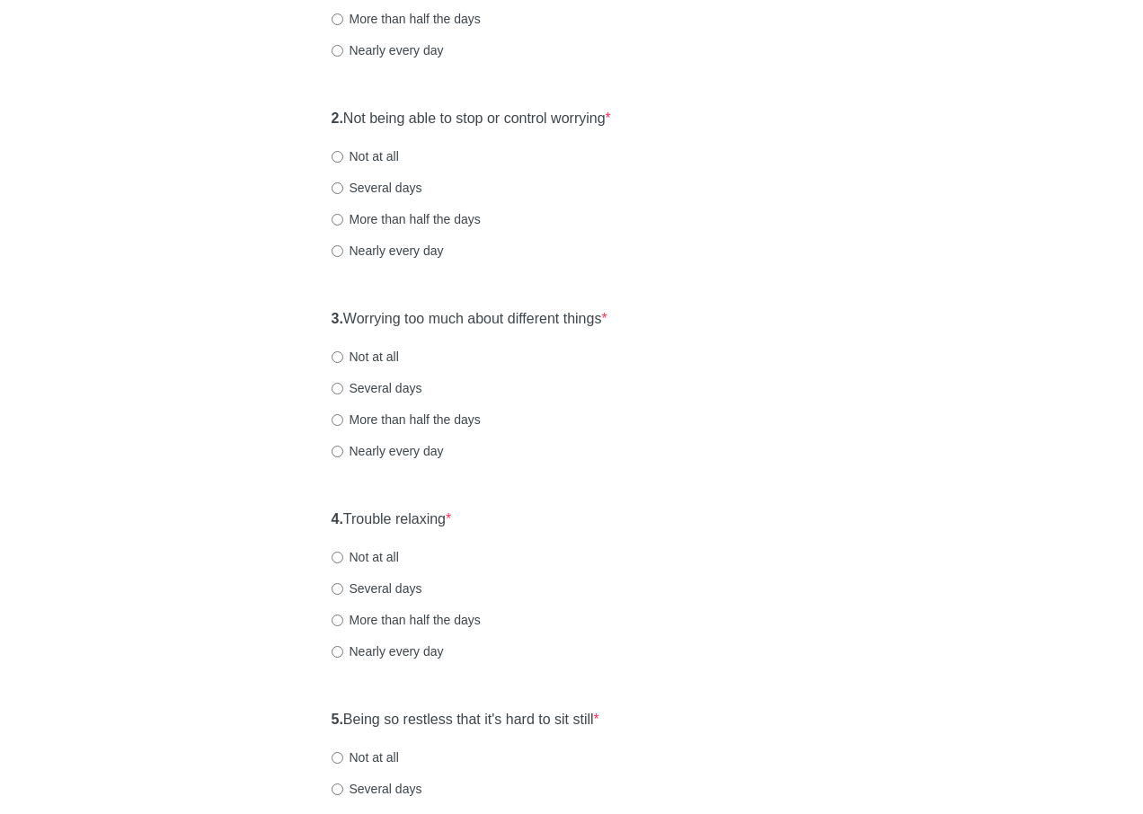 The width and height of the screenshot is (1143, 814). I want to click on label: Trouble relaxing, so click(392, 519).